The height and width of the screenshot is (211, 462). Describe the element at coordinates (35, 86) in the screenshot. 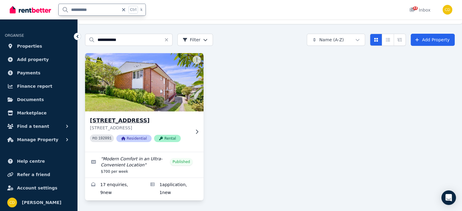

I see `span: Finance report` at that location.